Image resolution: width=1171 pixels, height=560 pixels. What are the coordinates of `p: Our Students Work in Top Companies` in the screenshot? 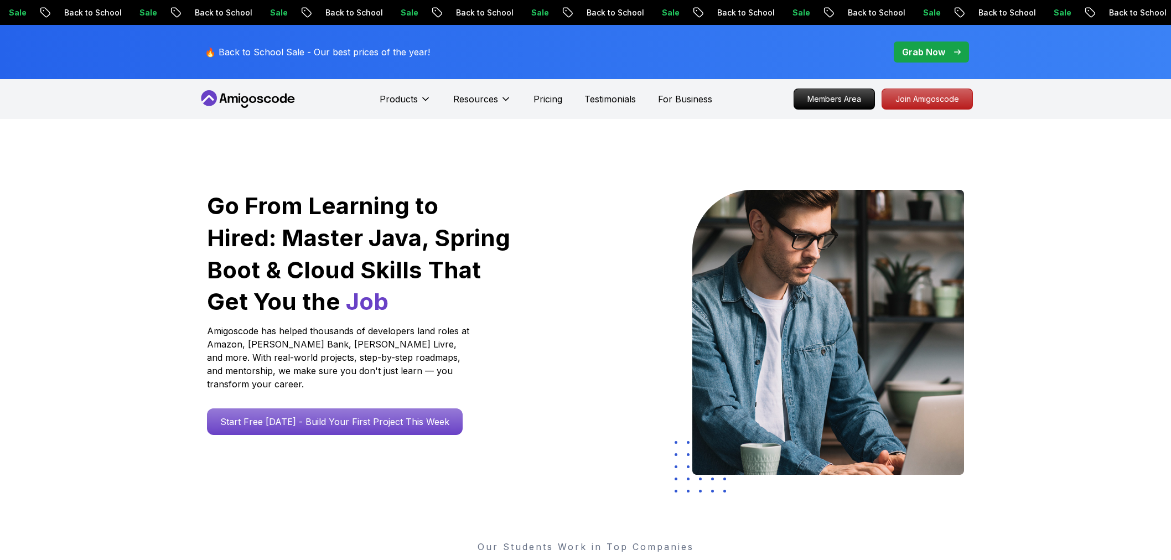 It's located at (586, 547).